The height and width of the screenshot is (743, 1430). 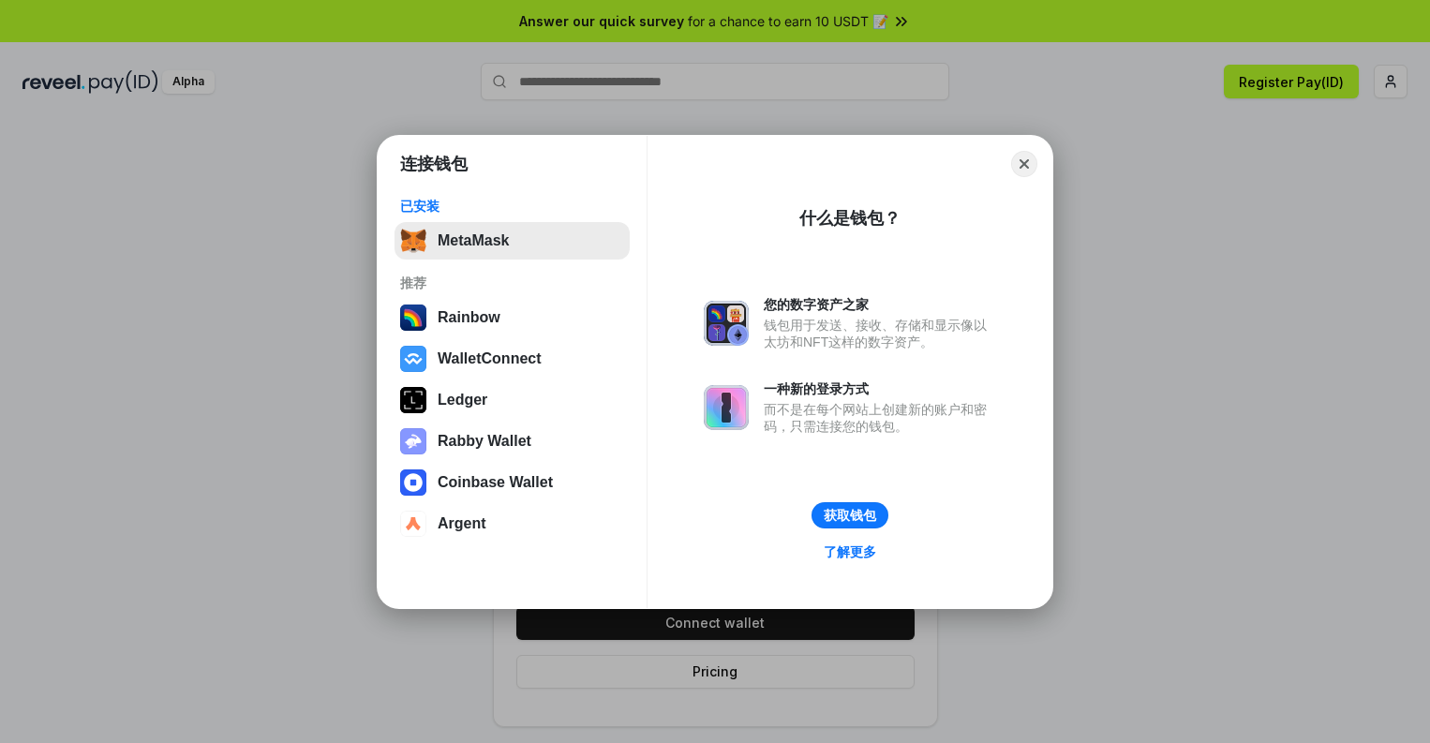 What do you see at coordinates (850, 516) in the screenshot?
I see `button: 获取钱包` at bounding box center [850, 516].